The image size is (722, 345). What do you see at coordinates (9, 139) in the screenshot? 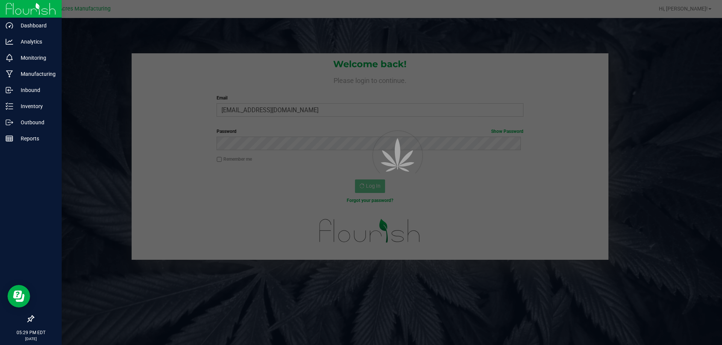
I see `inline-svg: Reports` at bounding box center [9, 139].